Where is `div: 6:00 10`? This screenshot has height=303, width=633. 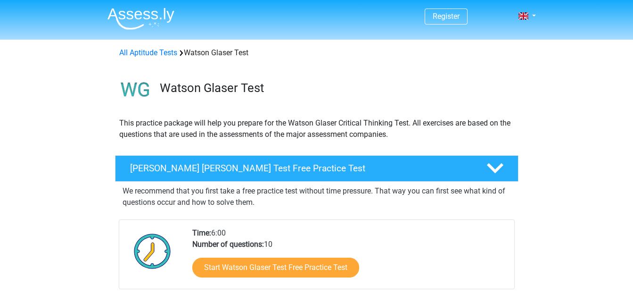 div: 6:00 10 is located at coordinates (349, 258).